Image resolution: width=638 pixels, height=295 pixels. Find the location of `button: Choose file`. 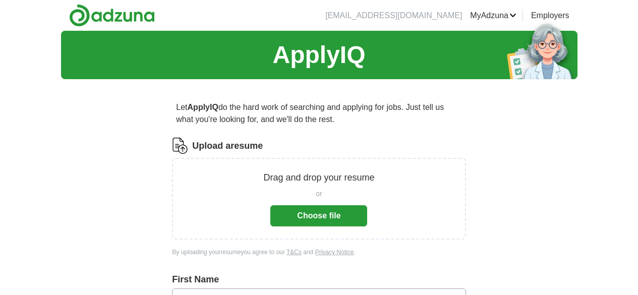

button: Choose file is located at coordinates (319, 216).